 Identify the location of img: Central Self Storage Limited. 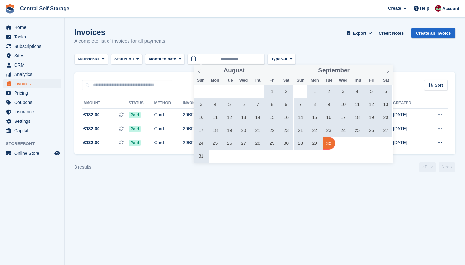
(438, 8).